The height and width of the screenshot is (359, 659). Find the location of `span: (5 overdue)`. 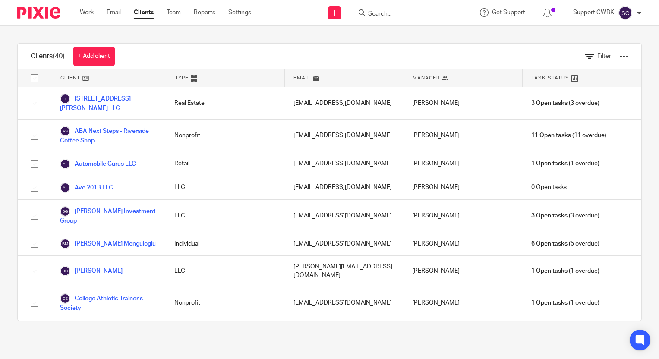

span: (5 overdue) is located at coordinates (566, 244).